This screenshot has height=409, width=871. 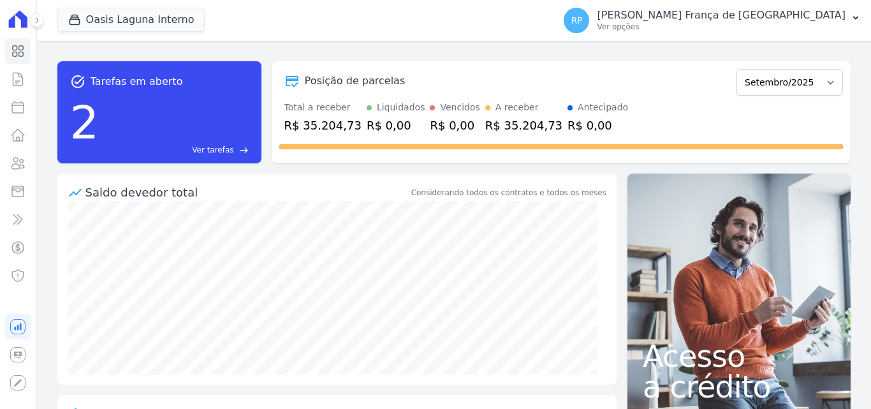 What do you see at coordinates (577, 20) in the screenshot?
I see `span: RP` at bounding box center [577, 20].